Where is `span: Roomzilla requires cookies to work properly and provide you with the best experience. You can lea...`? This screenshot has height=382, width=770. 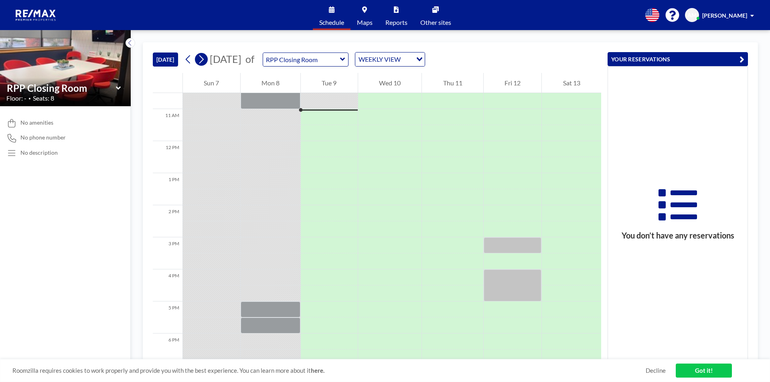 span: Roomzilla requires cookies to work properly and provide you with the best experience. You can lea... is located at coordinates (329, 371).